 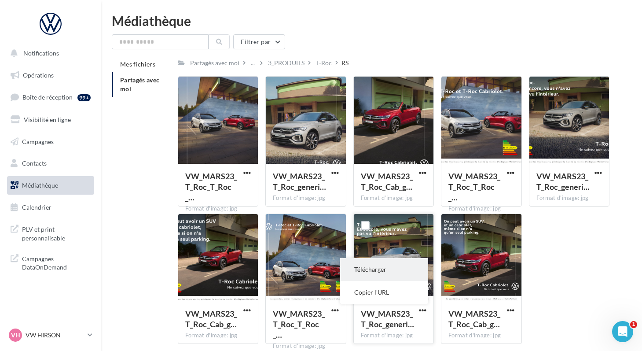 I want to click on div: 99+, so click(x=84, y=98).